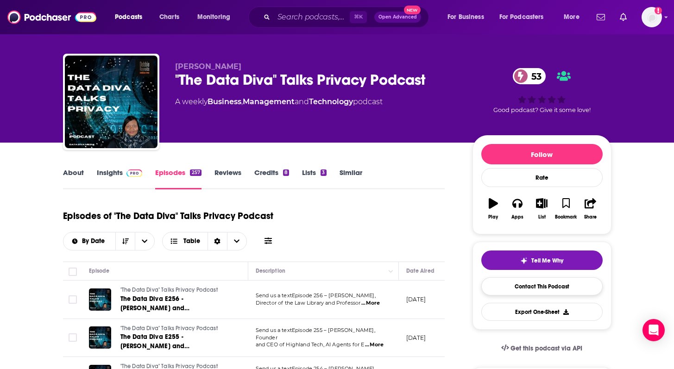  What do you see at coordinates (73, 179) in the screenshot?
I see `a: About` at bounding box center [73, 179].